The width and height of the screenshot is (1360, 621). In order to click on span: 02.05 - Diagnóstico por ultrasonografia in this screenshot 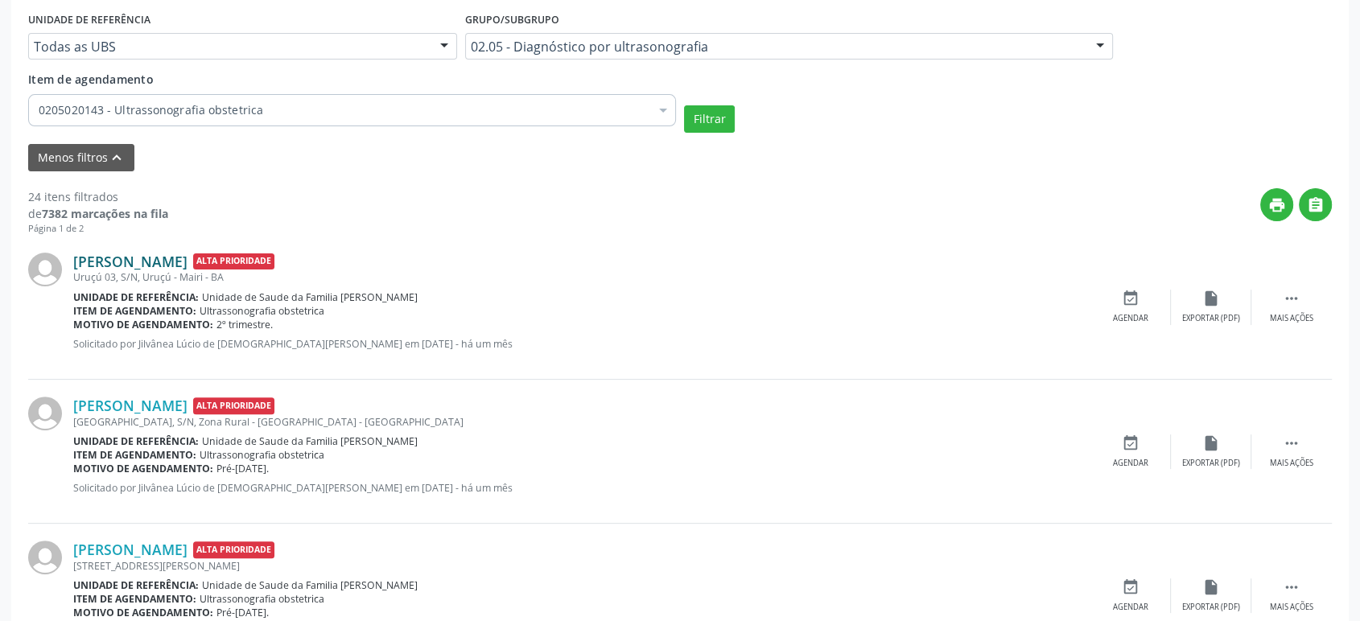, I will do `click(775, 47)`.